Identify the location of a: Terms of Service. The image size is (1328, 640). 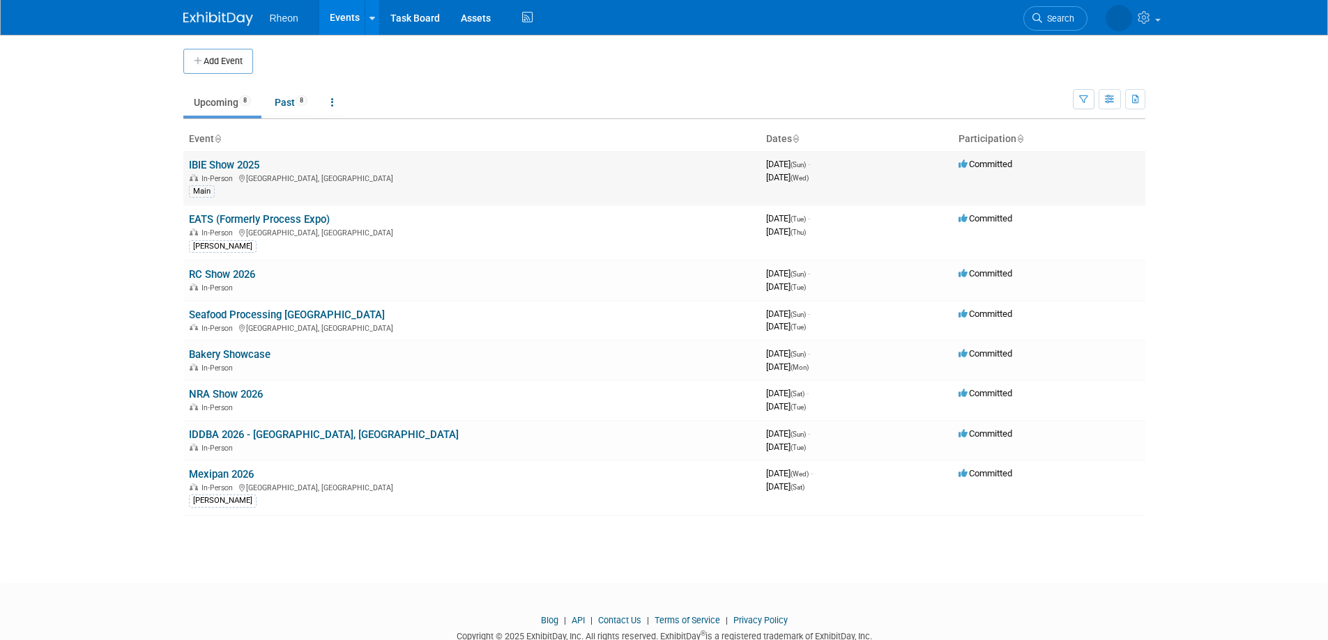
(687, 620).